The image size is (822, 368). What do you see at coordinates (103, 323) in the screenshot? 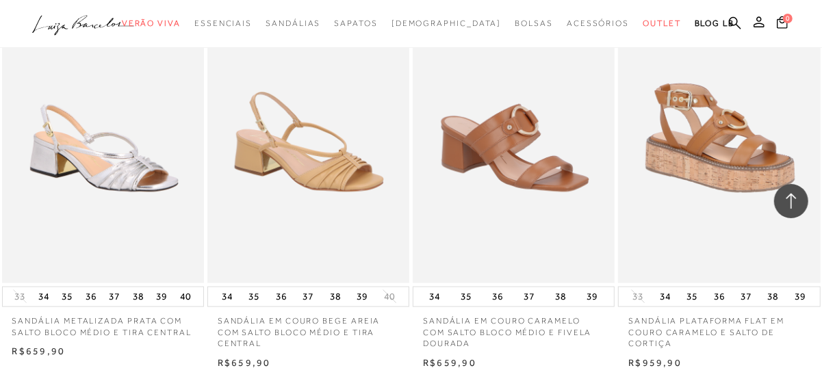
I see `a: SANDÁLIA METALIZADA PRATA COM SALTO BLOCO MÉDIO E TIRA CENTRAL` at bounding box center [103, 323].